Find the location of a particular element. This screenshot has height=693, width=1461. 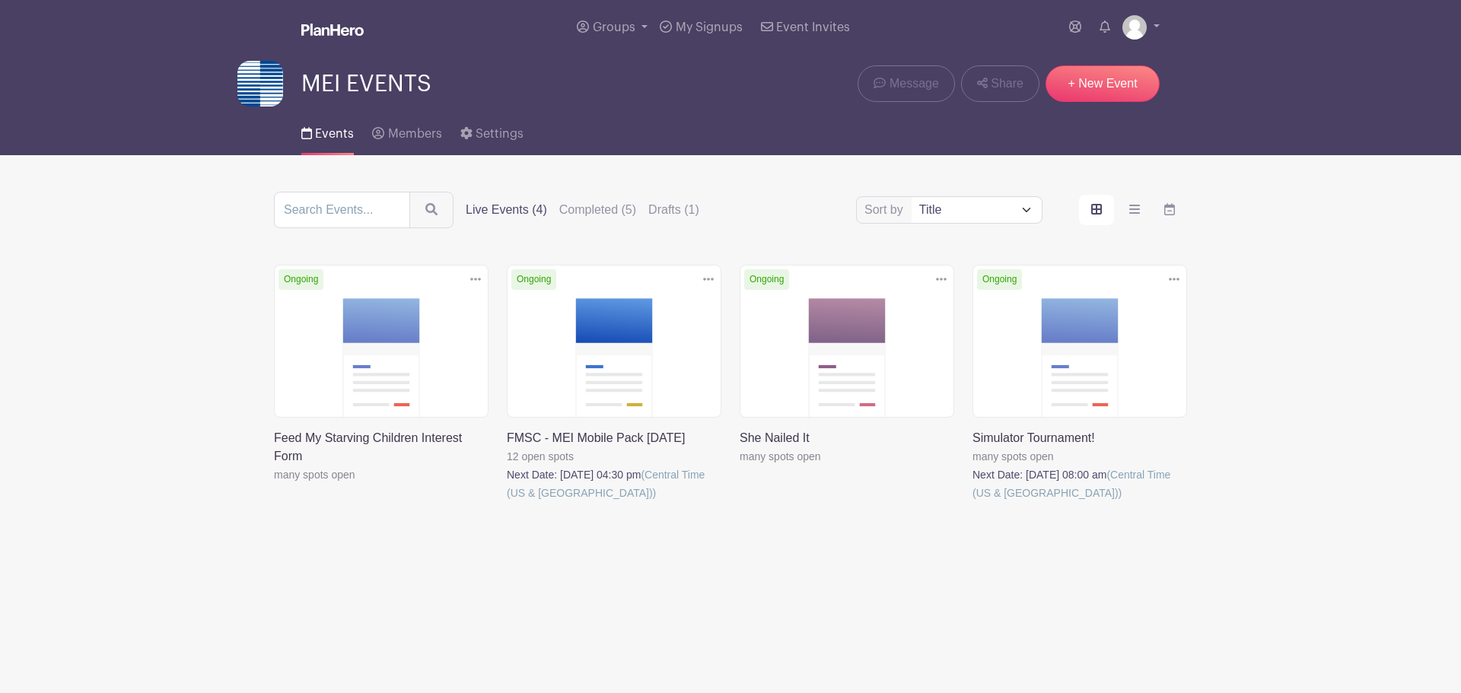

img: default-ce2991bfa6775e67f084385cd625a349d9dcbb7a52a09fb2fda1e96e2d18dcdb.png is located at coordinates (1135, 27).